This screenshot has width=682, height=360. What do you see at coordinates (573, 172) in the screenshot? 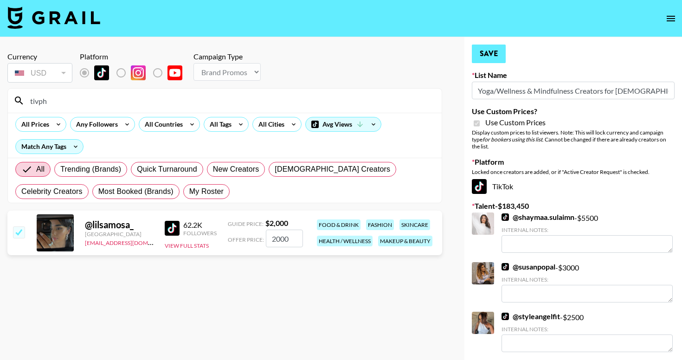
I see `div: Locked once creators are added, or if "Active Creator Request" is checked.` at bounding box center [573, 172].